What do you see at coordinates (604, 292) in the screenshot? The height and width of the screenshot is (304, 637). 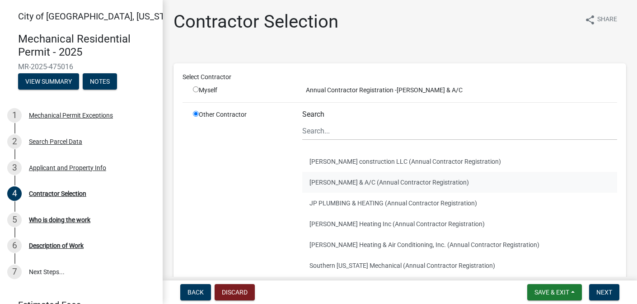 I see `span: Next` at bounding box center [604, 292].